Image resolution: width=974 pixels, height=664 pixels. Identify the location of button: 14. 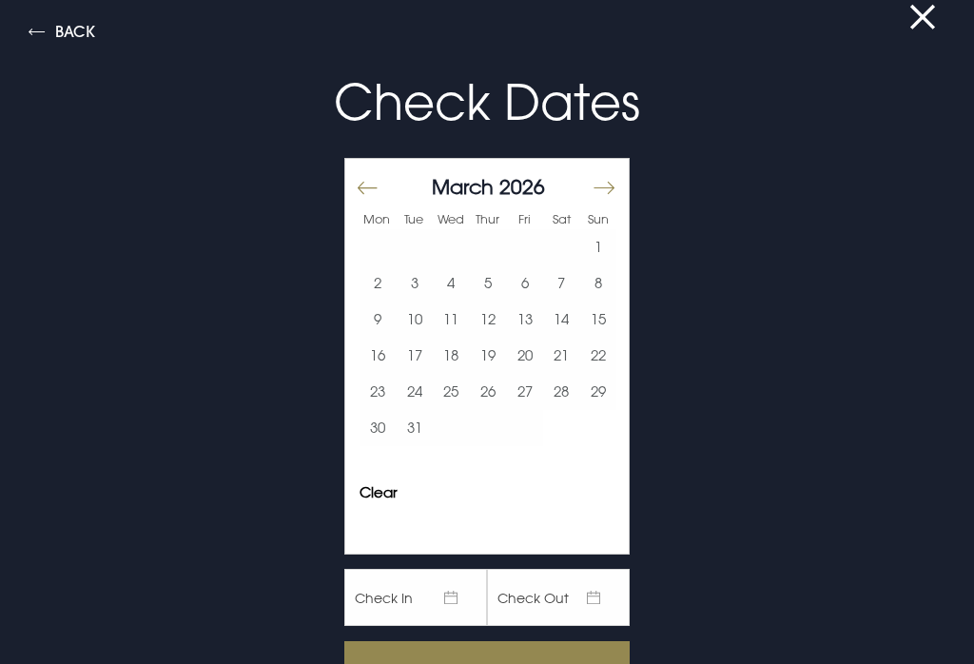
(561, 320).